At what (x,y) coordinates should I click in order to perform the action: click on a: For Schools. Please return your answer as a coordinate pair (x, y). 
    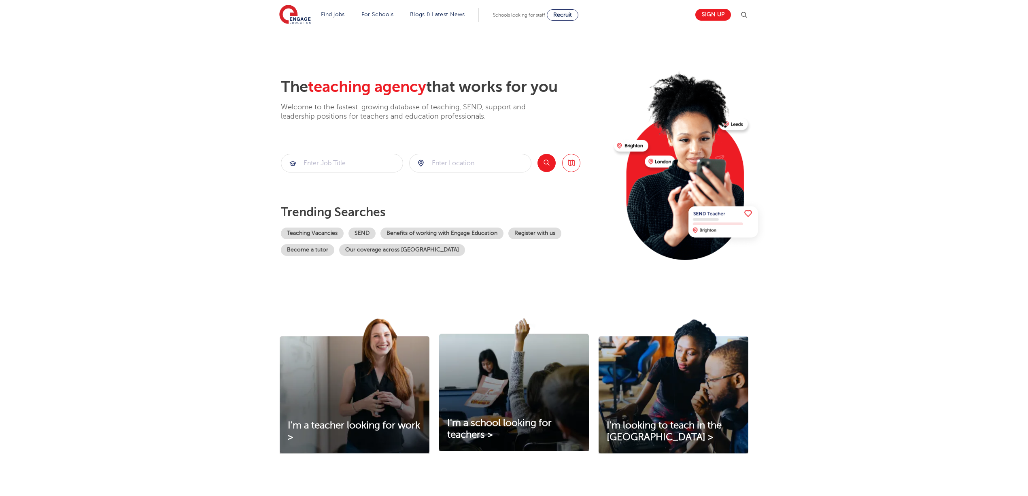
    Looking at the image, I should click on (377, 14).